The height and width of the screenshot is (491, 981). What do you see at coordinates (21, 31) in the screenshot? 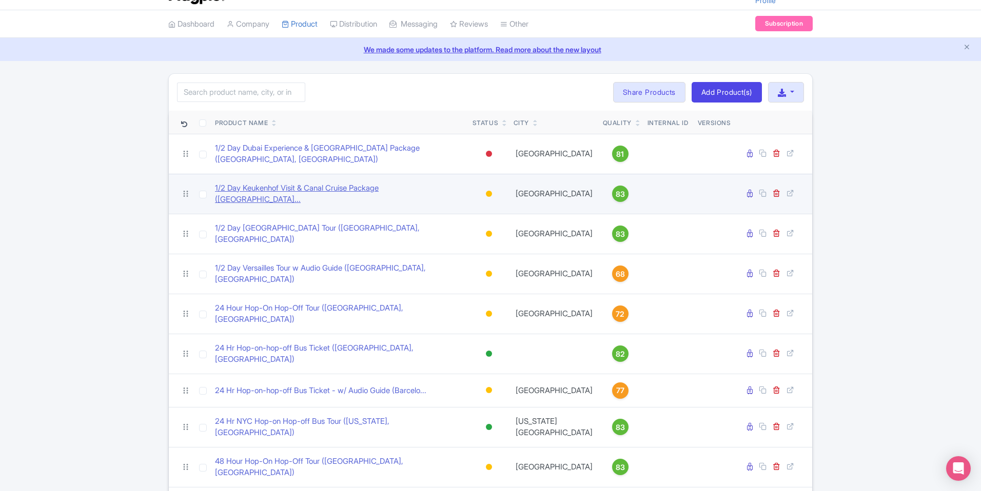
I see `img: website_grey.svg` at bounding box center [21, 31].